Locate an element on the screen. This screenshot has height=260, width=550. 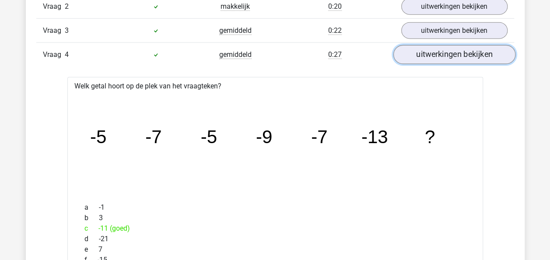
span: 0:22 is located at coordinates (335, 31).